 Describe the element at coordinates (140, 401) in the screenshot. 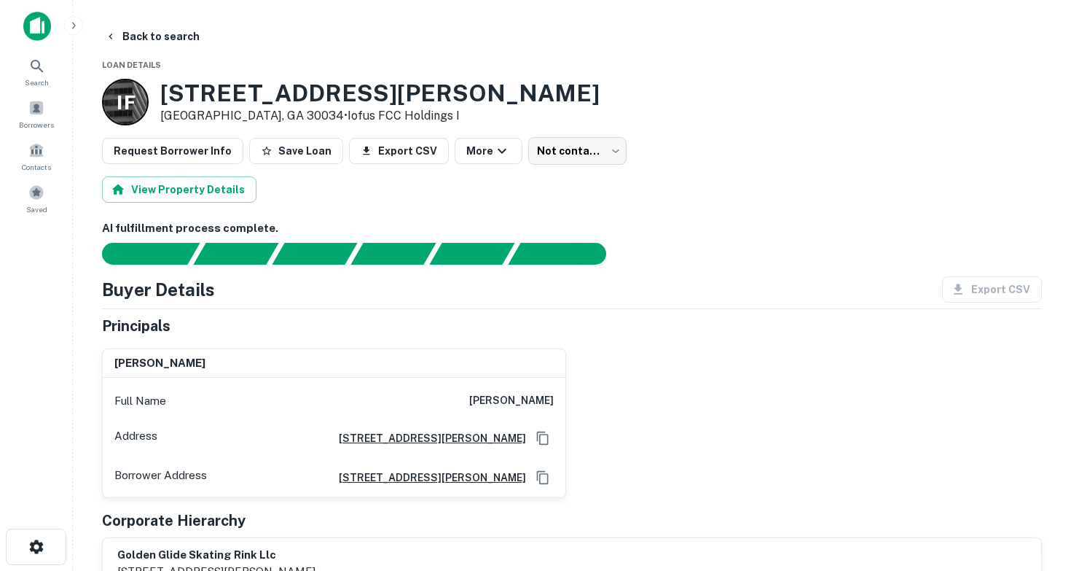

I see `p: Full Name` at that location.